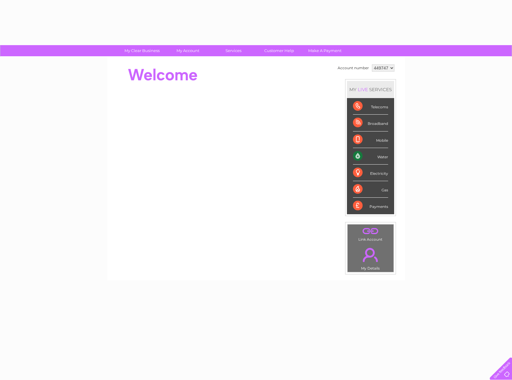 The width and height of the screenshot is (512, 380). Describe the element at coordinates (370, 189) in the screenshot. I see `div: Gas` at that location.